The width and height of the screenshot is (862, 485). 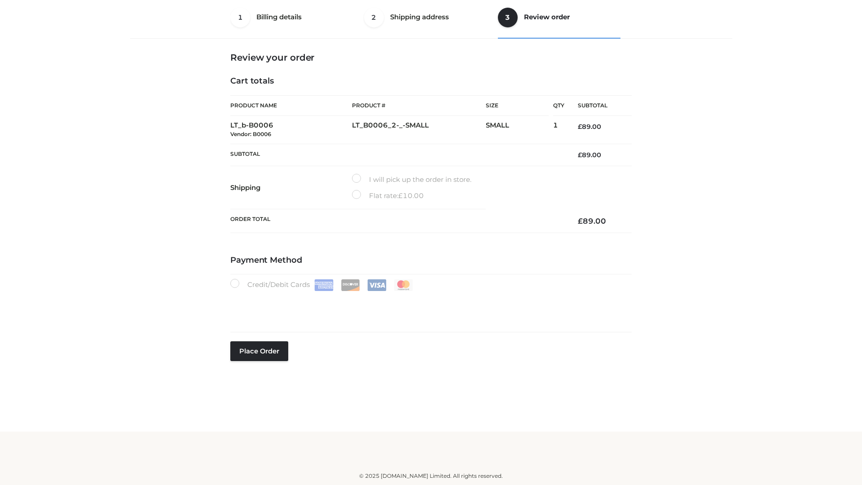 What do you see at coordinates (259, 351) in the screenshot?
I see `button: Place order` at bounding box center [259, 351].